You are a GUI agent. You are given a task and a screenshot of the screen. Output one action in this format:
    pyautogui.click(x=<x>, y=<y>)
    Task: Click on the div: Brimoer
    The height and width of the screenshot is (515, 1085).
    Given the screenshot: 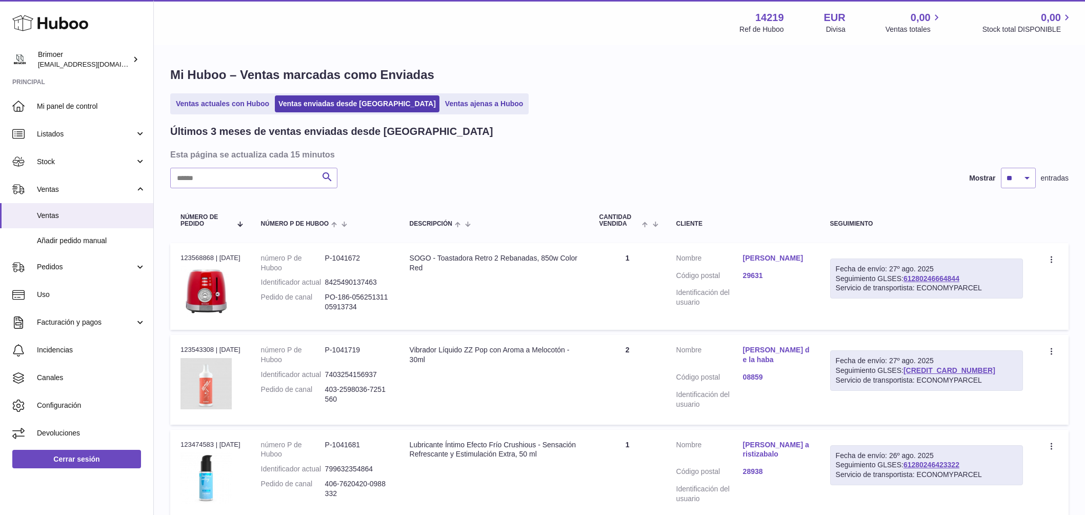 What is the action you would take?
    pyautogui.click(x=84, y=59)
    